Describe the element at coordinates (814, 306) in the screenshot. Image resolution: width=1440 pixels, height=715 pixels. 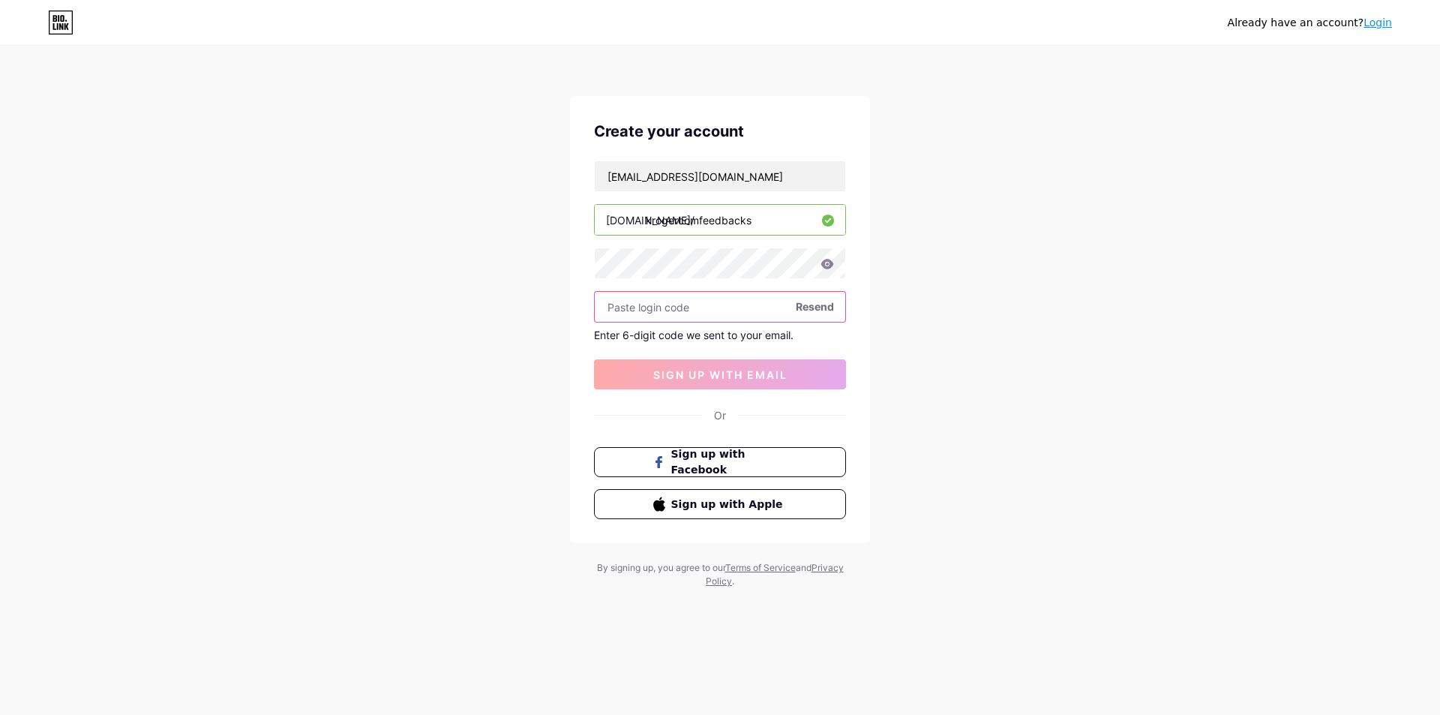
I see `span: Resend` at that location.